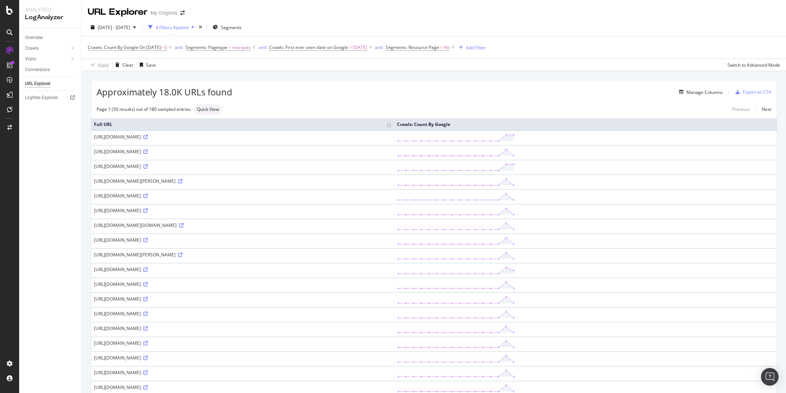 The height and width of the screenshot is (393, 786). What do you see at coordinates (704, 92) in the screenshot?
I see `div: Manage Columns` at bounding box center [704, 92].